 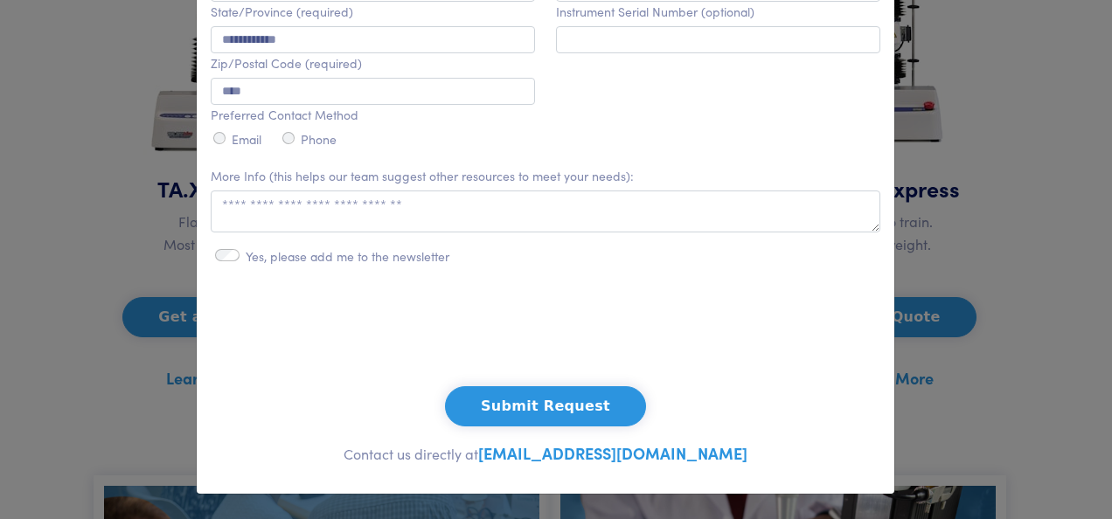 I want to click on label: More Info (this helps our team suggest other resources to meet your needs):, so click(x=422, y=176).